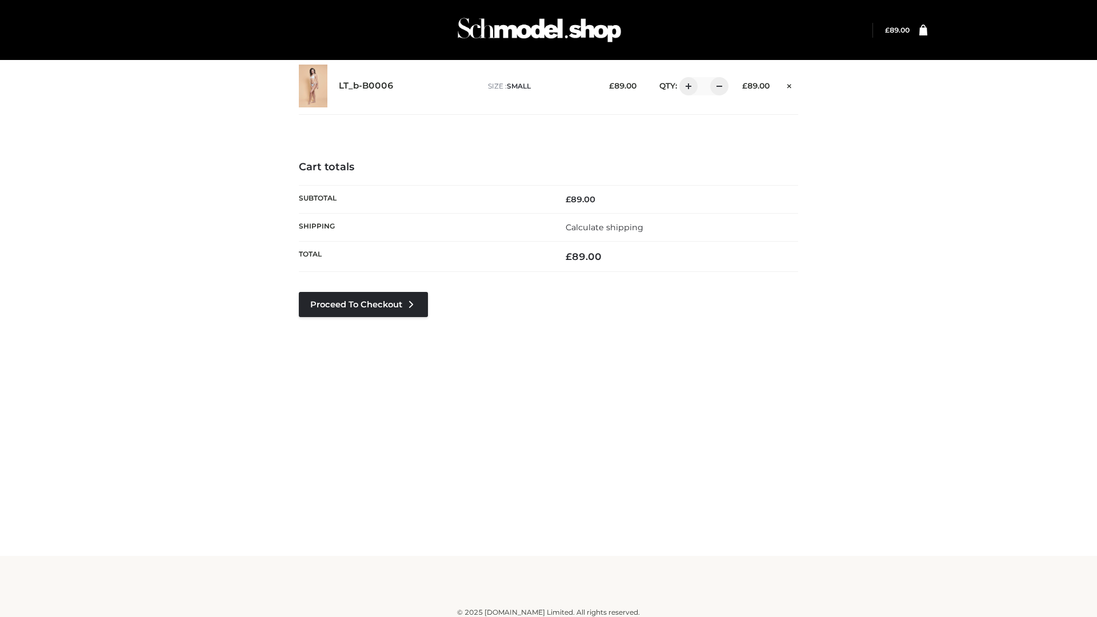 The image size is (1097, 617). Describe the element at coordinates (548, 167) in the screenshot. I see `h4: Cart totals` at that location.